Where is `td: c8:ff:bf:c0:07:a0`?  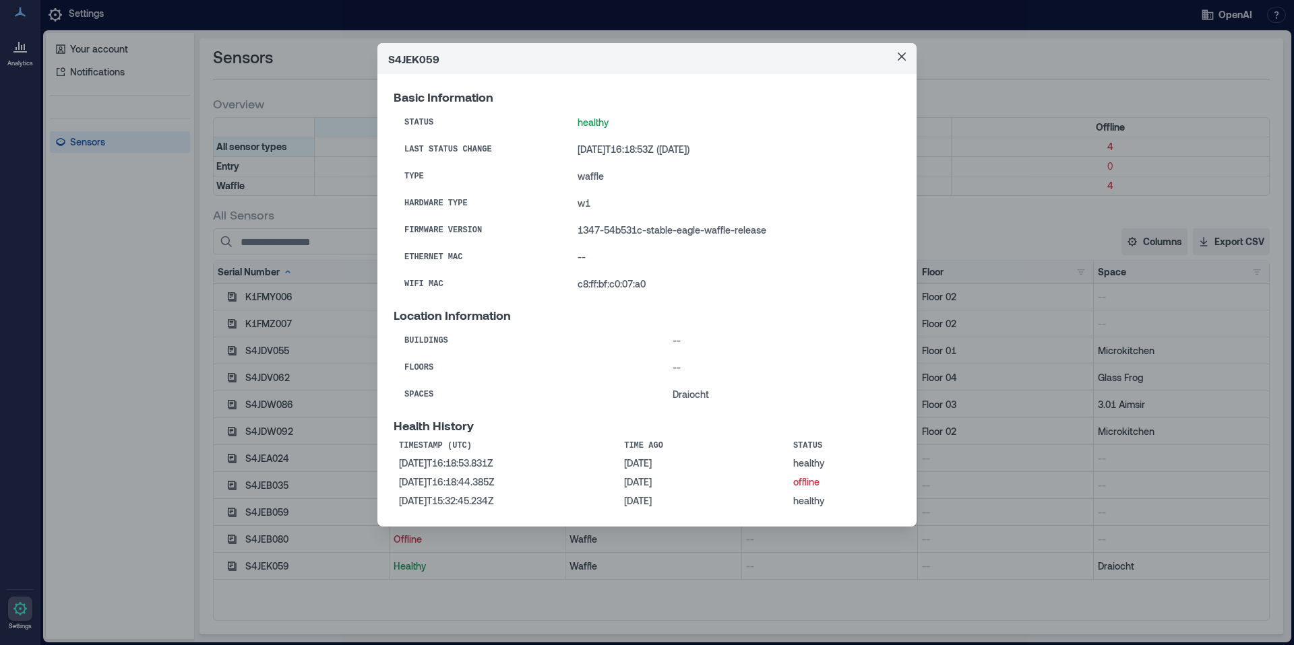
td: c8:ff:bf:c0:07:a0 is located at coordinates (733, 284).